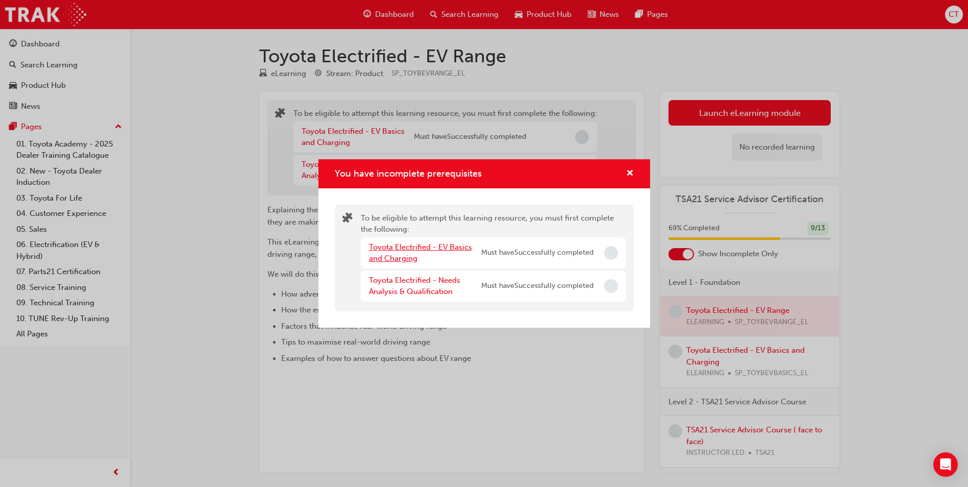  What do you see at coordinates (494, 258) in the screenshot?
I see `div: To be eligible to attempt this learning resource, you must first complete the following:` at bounding box center [494, 258].